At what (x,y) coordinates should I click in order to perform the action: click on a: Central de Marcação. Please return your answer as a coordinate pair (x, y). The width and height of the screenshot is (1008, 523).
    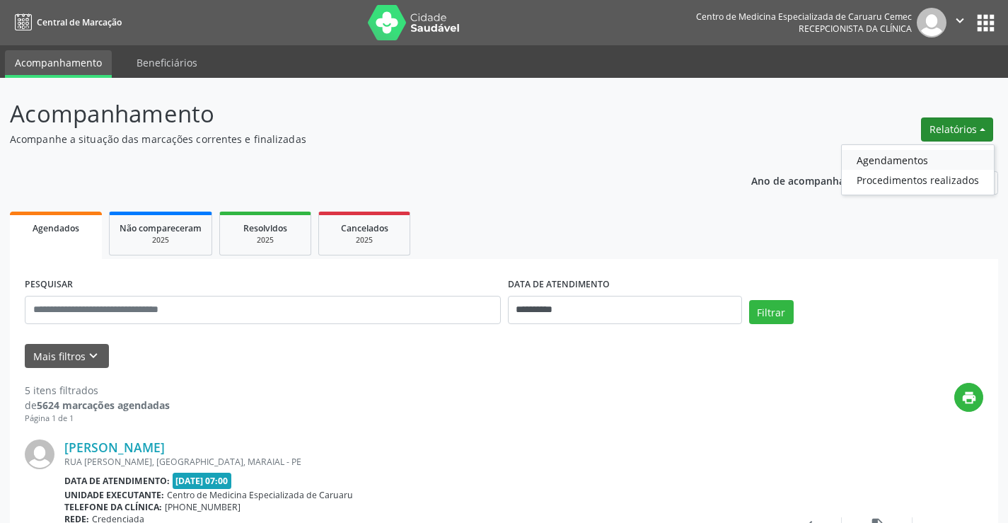
    Looking at the image, I should click on (66, 22).